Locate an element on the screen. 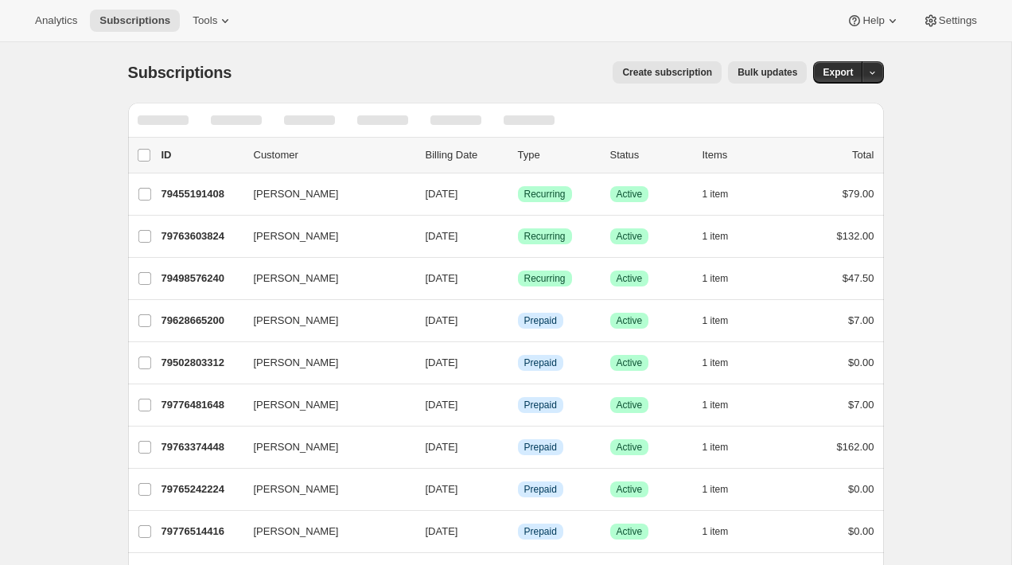 The width and height of the screenshot is (1012, 565). button: Export is located at coordinates (838, 72).